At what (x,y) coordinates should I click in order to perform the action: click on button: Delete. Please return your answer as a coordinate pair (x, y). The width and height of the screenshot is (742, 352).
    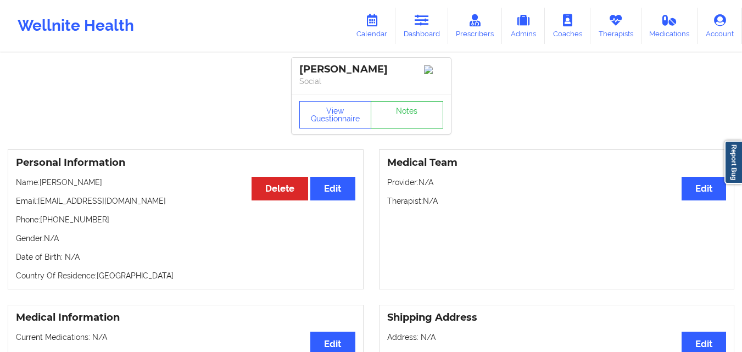
    Looking at the image, I should click on (279, 188).